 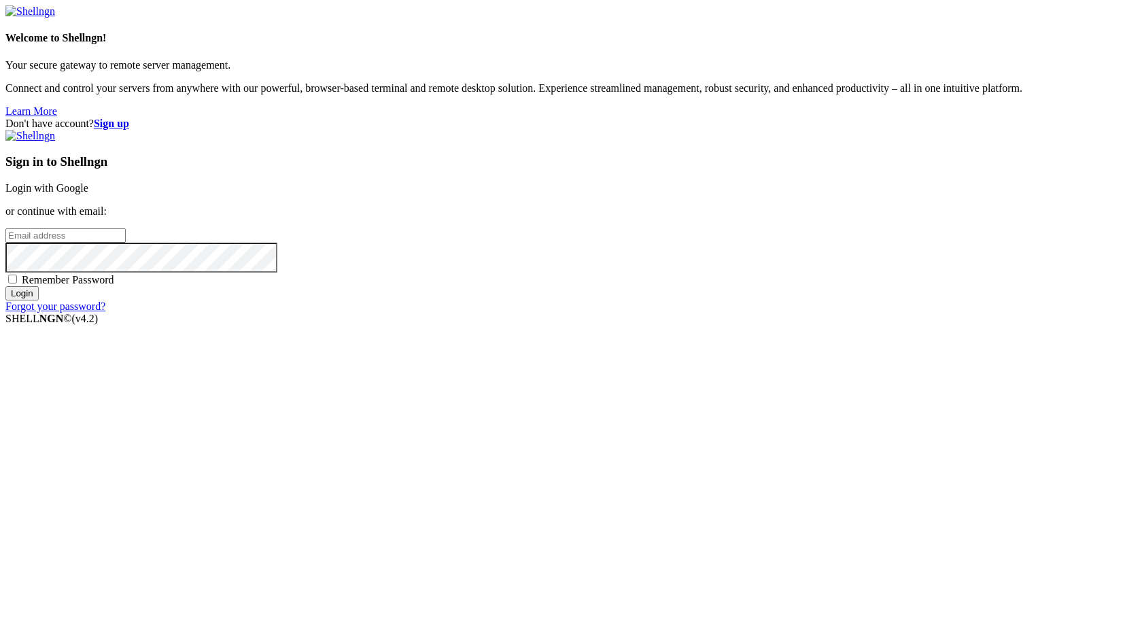 What do you see at coordinates (31, 111) in the screenshot?
I see `a: Learn More` at bounding box center [31, 111].